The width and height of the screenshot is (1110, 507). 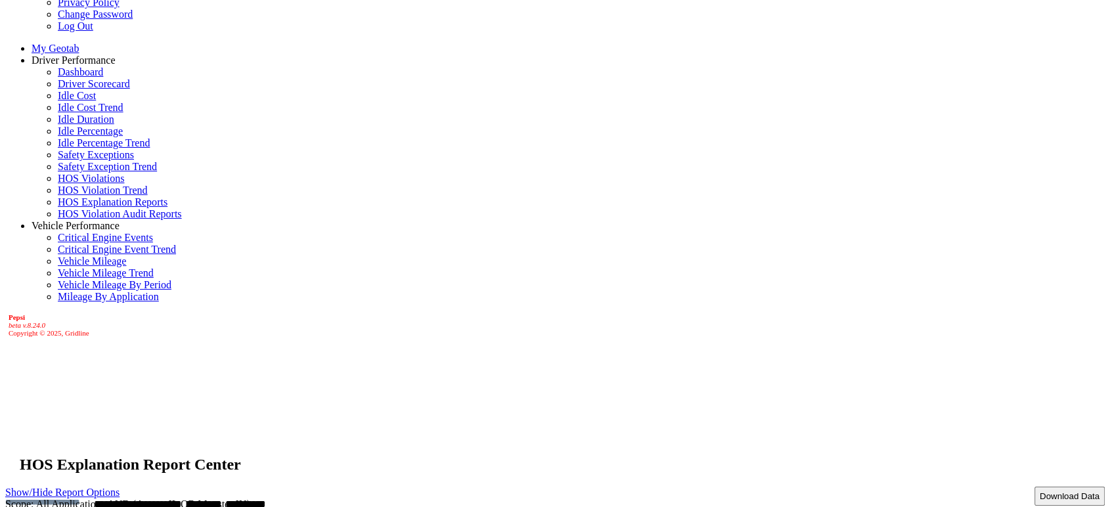 What do you see at coordinates (562, 464) in the screenshot?
I see `h2: HOS Explanation Report Center` at bounding box center [562, 464].